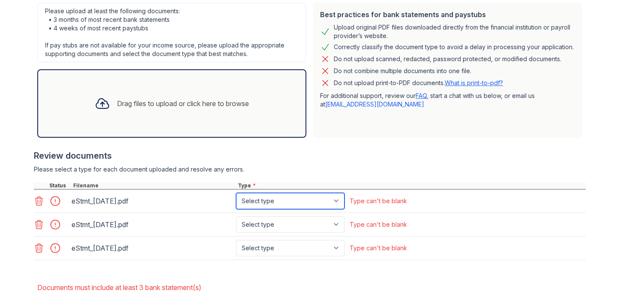 Image resolution: width=623 pixels, height=296 pixels. I want to click on div: Do not combine multiple documents into one file., so click(402, 71).